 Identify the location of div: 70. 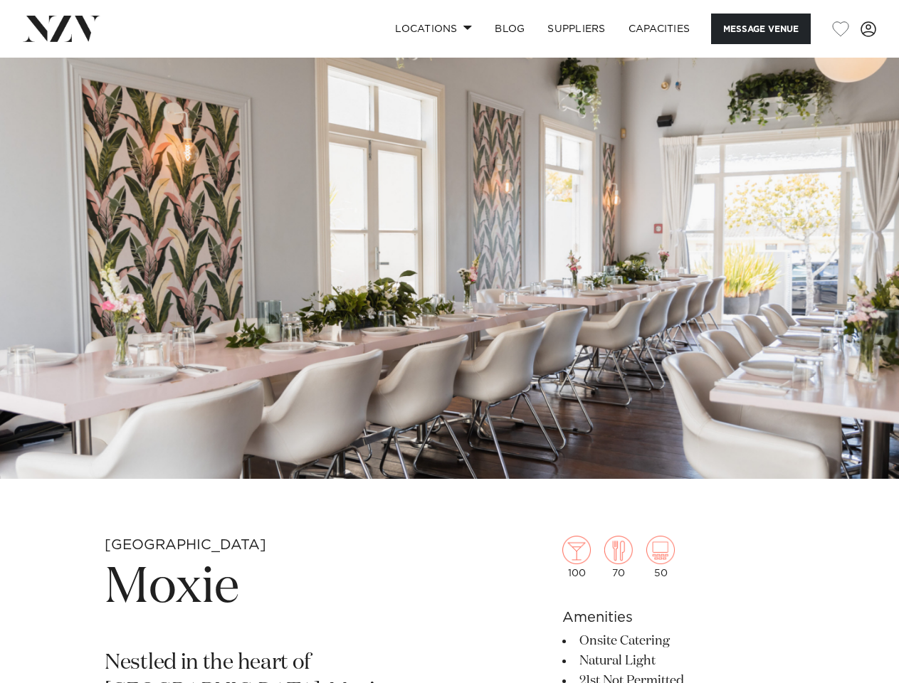
(619, 557).